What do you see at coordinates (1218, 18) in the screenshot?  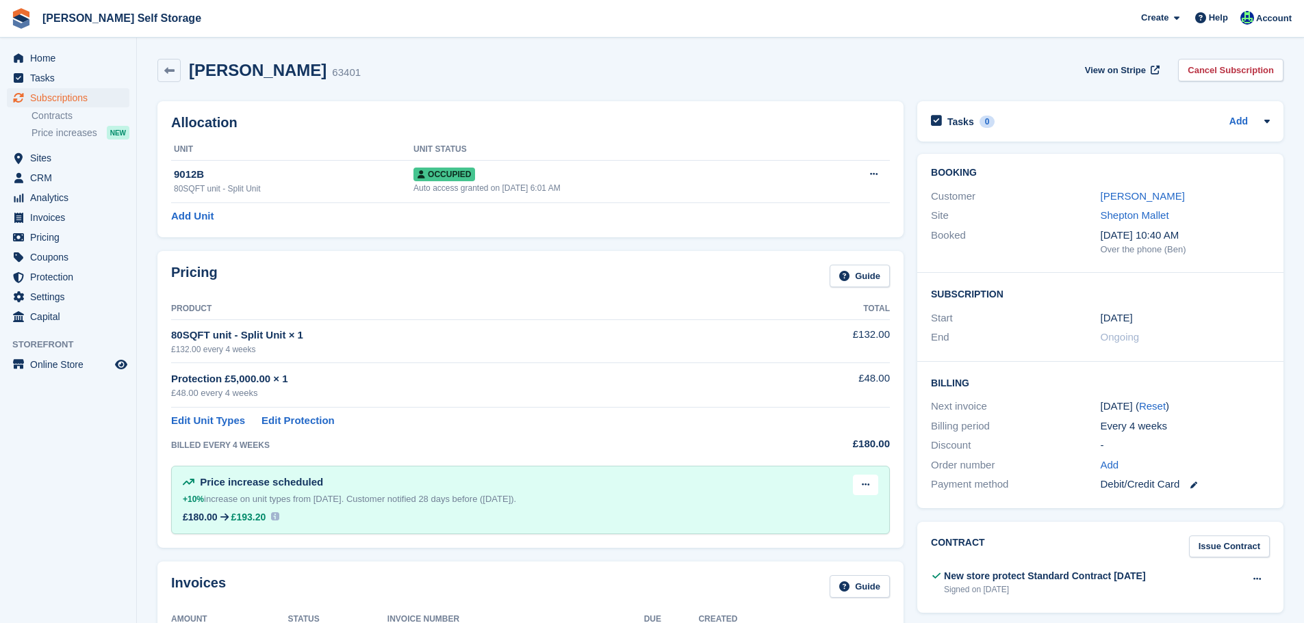 I see `span: Help` at bounding box center [1218, 18].